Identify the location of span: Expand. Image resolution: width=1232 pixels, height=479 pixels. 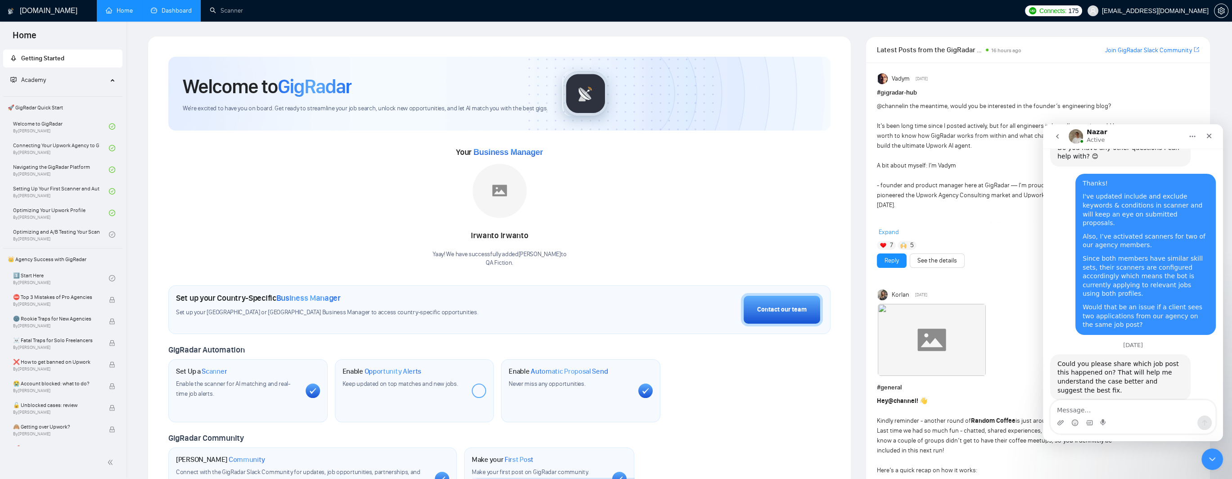
(888, 232).